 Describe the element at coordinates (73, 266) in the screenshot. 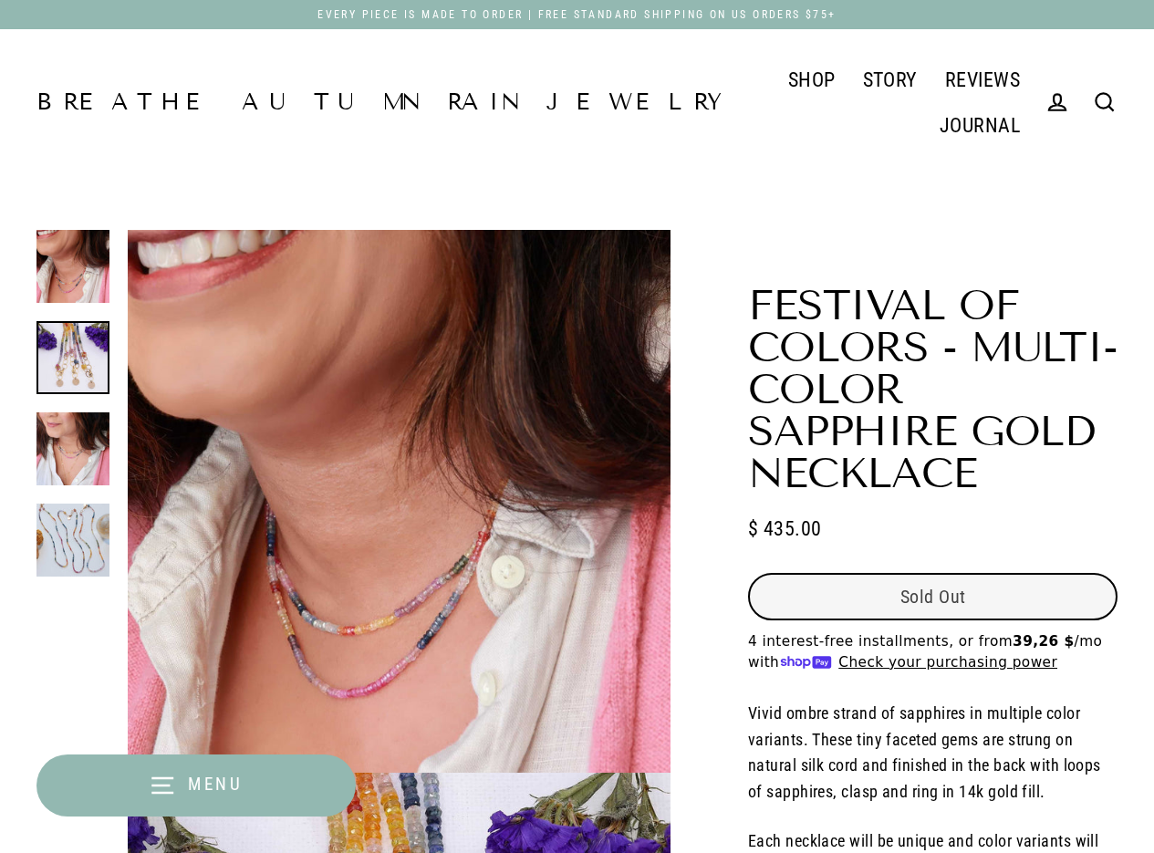

I see `img: Festival of Colors - Multi-Color Sapphire Gold Necklace life style main image | Breathe Autumn Ra...` at that location.